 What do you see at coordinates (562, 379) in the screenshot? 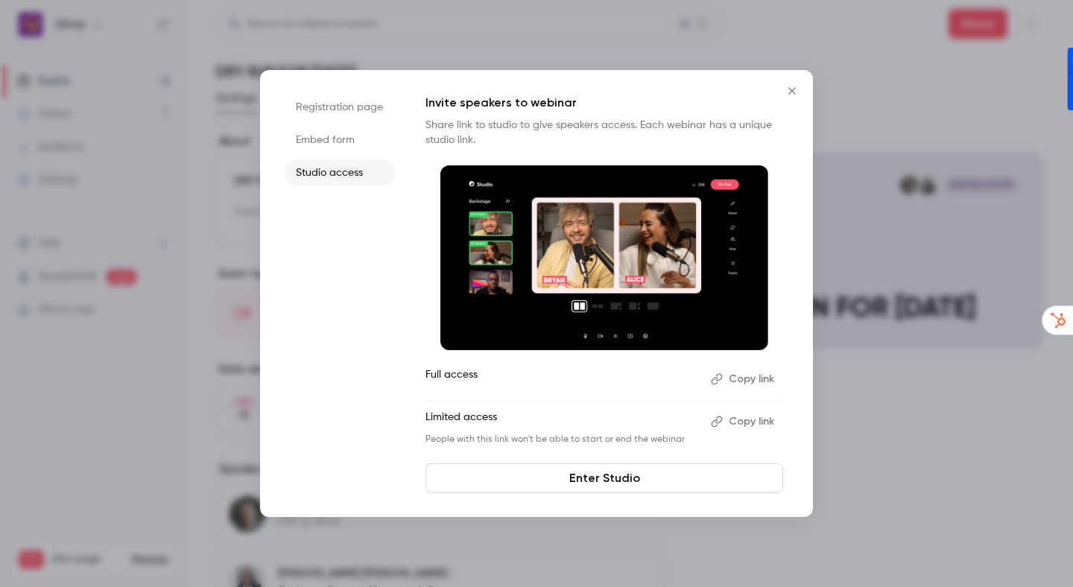
I see `p: Full access` at bounding box center [562, 379].